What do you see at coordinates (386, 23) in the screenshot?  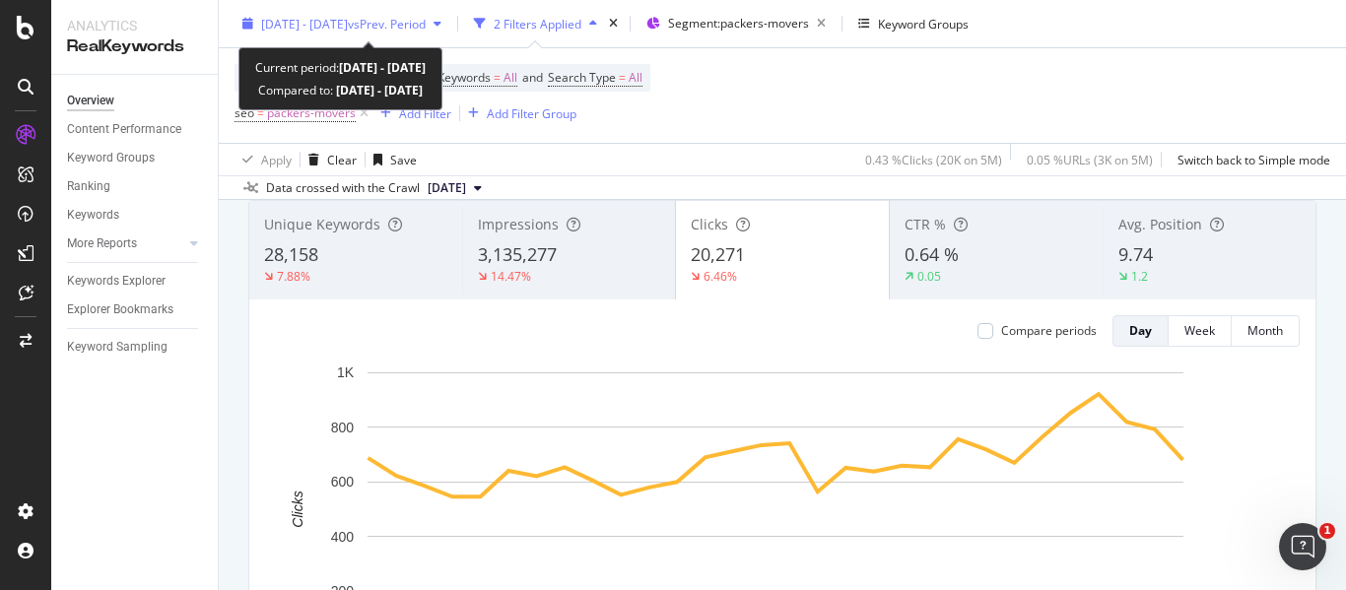 I see `span: vs Prev. Period` at bounding box center [386, 23].